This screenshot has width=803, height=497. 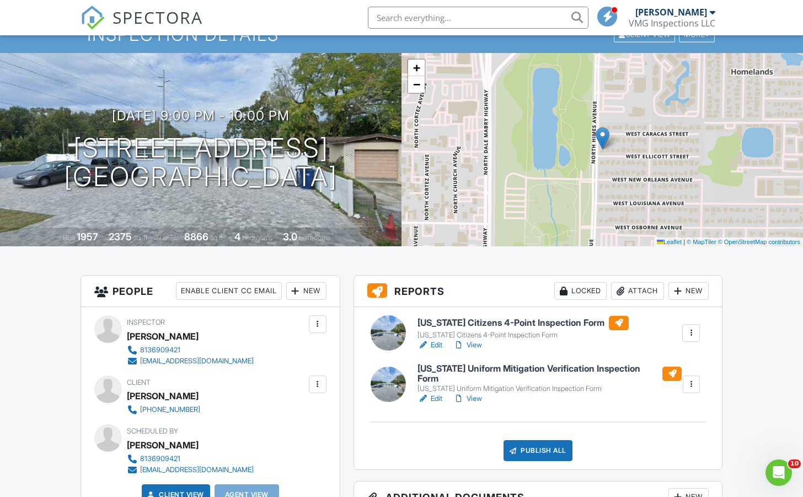 I want to click on span: Scheduled By, so click(x=152, y=430).